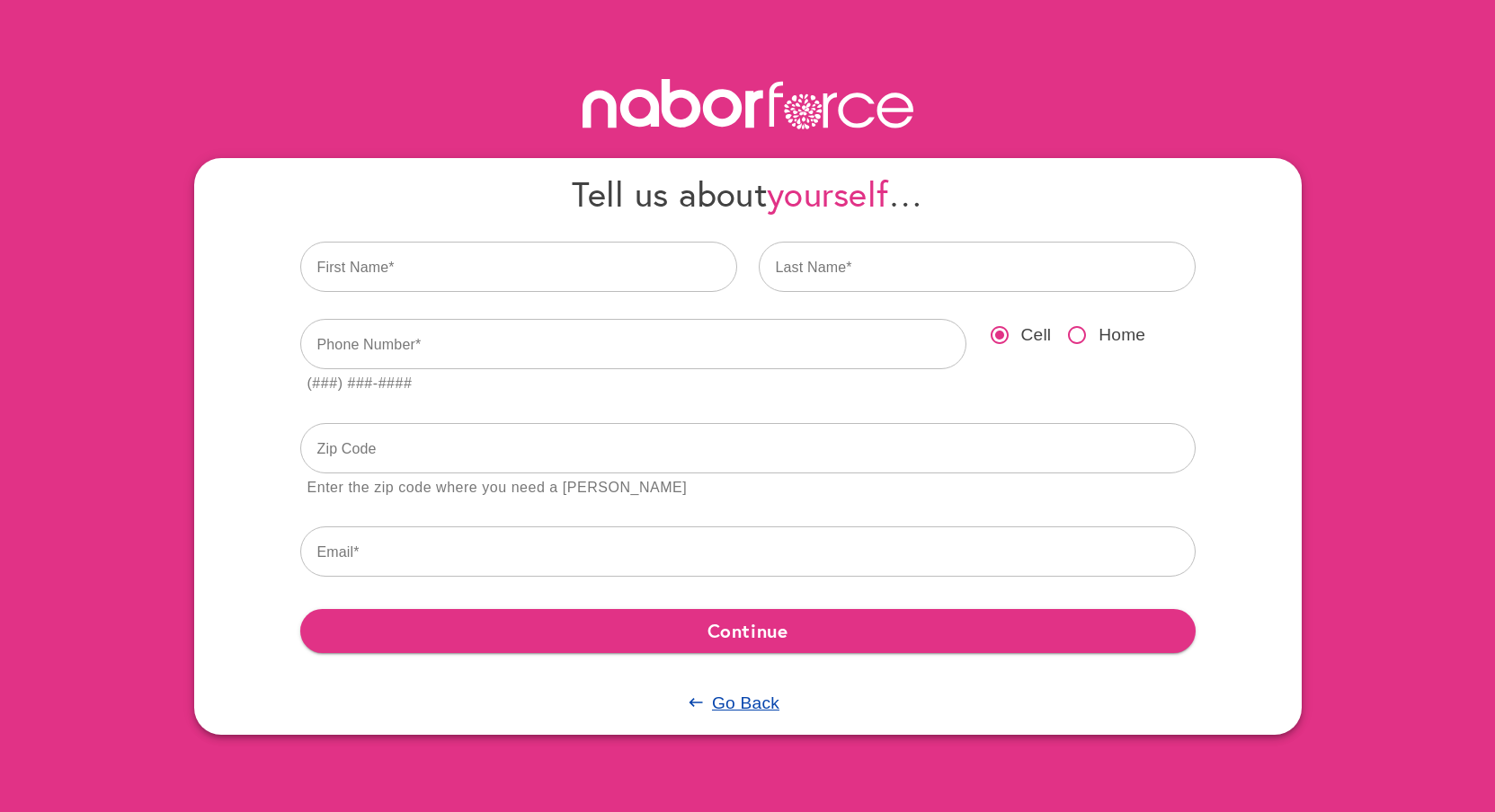  Describe the element at coordinates (748, 630) in the screenshot. I see `button: Continue` at that location.